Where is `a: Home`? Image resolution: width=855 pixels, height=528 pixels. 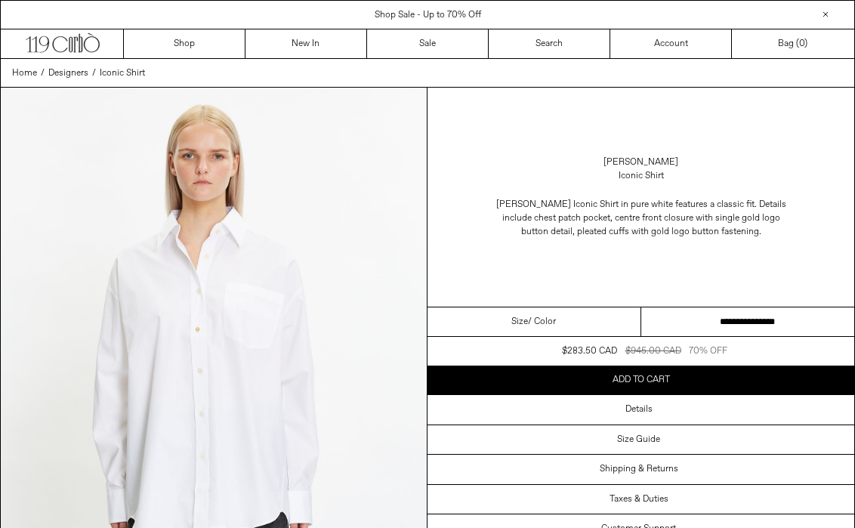 a: Home is located at coordinates (24, 73).